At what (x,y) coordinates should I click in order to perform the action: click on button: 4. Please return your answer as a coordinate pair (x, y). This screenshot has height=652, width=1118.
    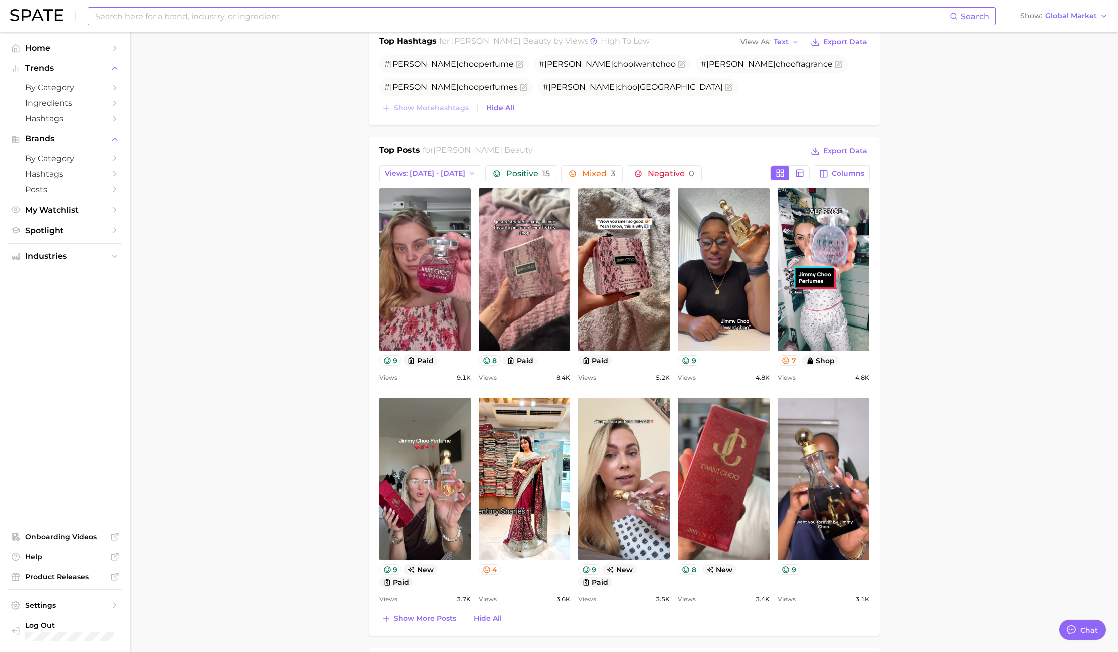
    Looking at the image, I should click on (490, 569).